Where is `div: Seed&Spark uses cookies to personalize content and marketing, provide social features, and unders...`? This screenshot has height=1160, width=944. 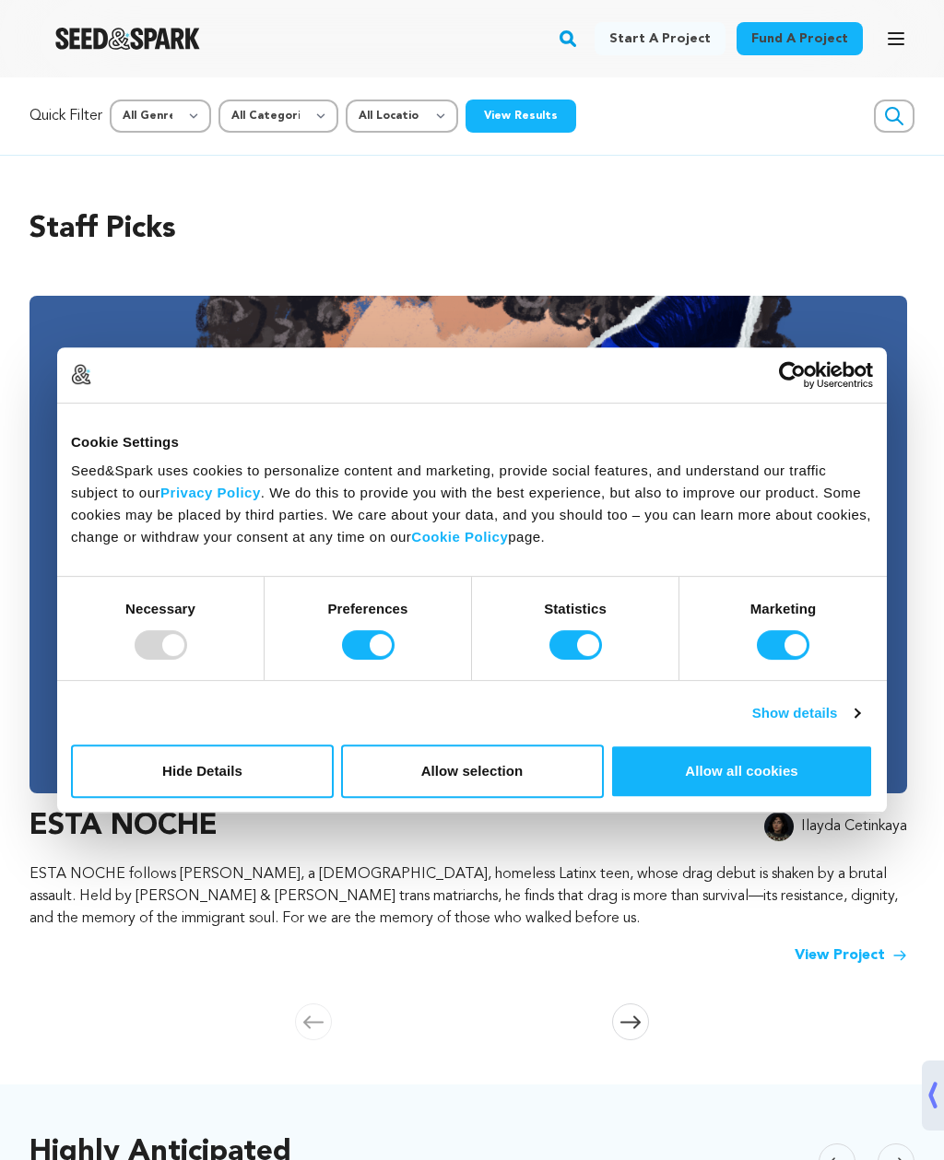 div: Seed&Spark uses cookies to personalize content and marketing, provide social features, and unders... is located at coordinates (472, 504).